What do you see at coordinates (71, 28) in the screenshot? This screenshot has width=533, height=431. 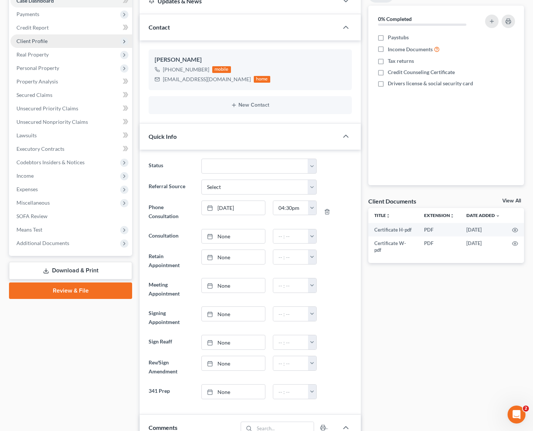 I see `a: Credit Report` at bounding box center [71, 28].